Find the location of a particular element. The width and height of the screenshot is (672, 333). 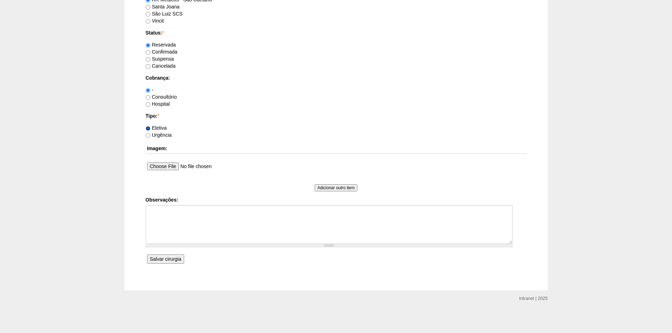

input: Hospital is located at coordinates (148, 104).